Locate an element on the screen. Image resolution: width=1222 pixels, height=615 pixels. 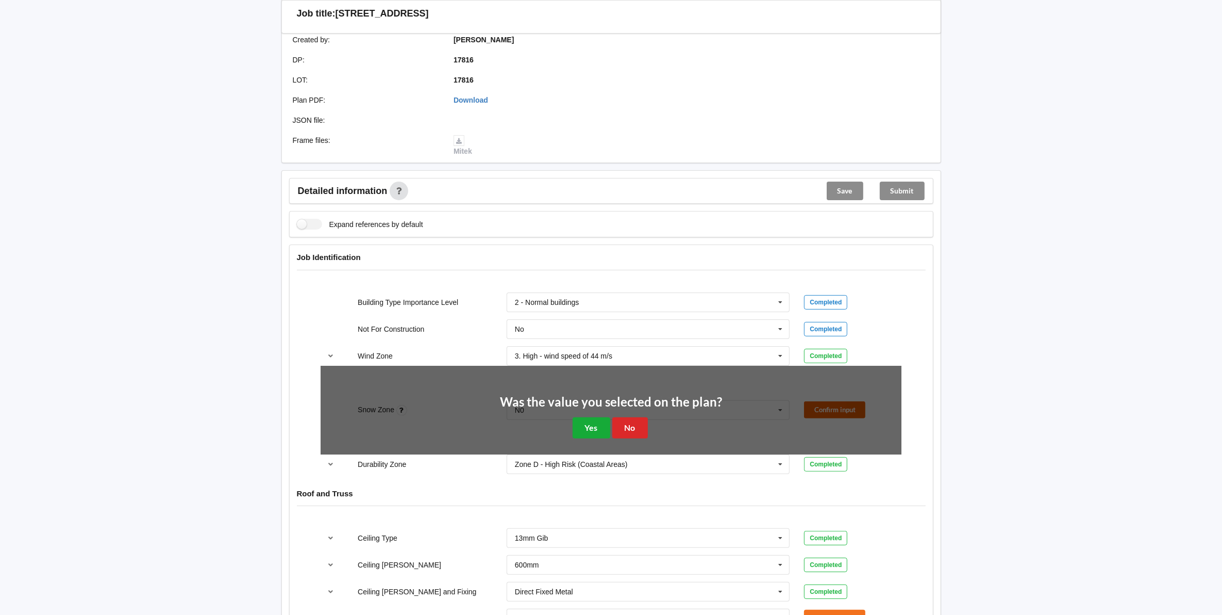
h4: Roof and Truss is located at coordinates (611, 493).